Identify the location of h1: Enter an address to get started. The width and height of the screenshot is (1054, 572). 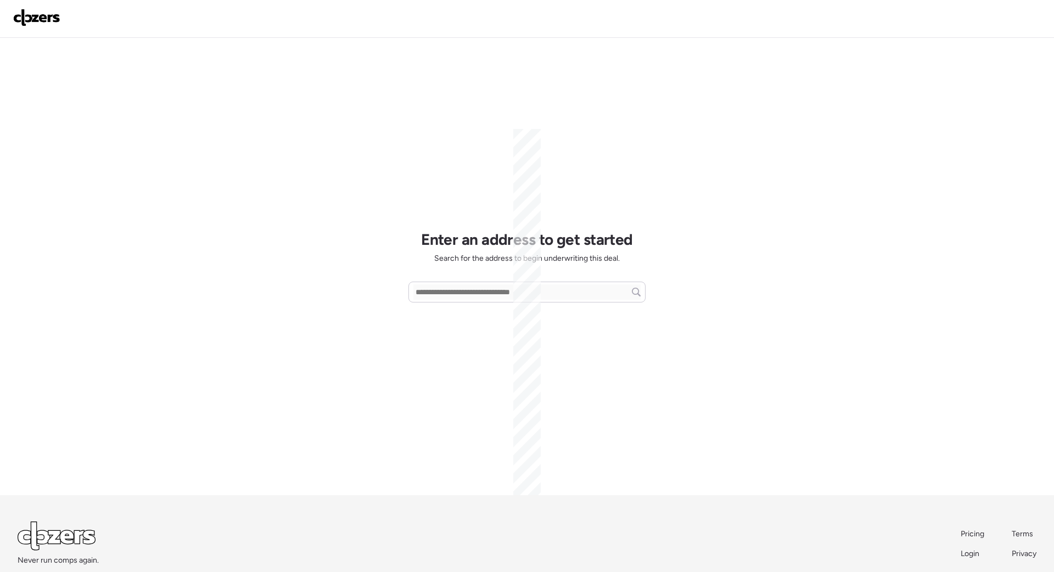
(527, 239).